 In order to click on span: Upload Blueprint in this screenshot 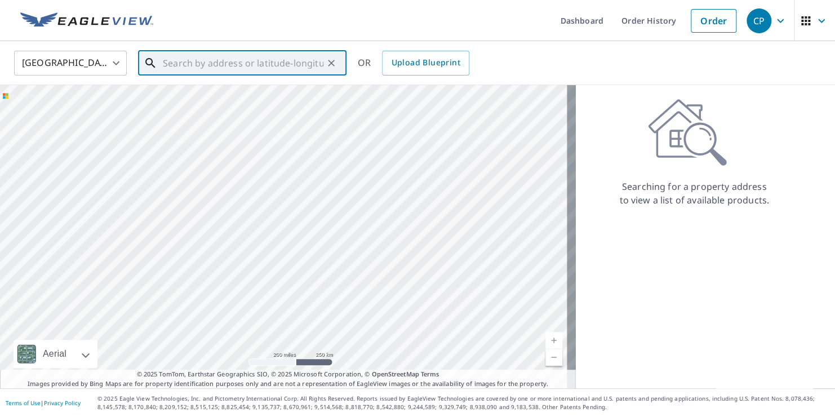, I will do `click(425, 63)`.